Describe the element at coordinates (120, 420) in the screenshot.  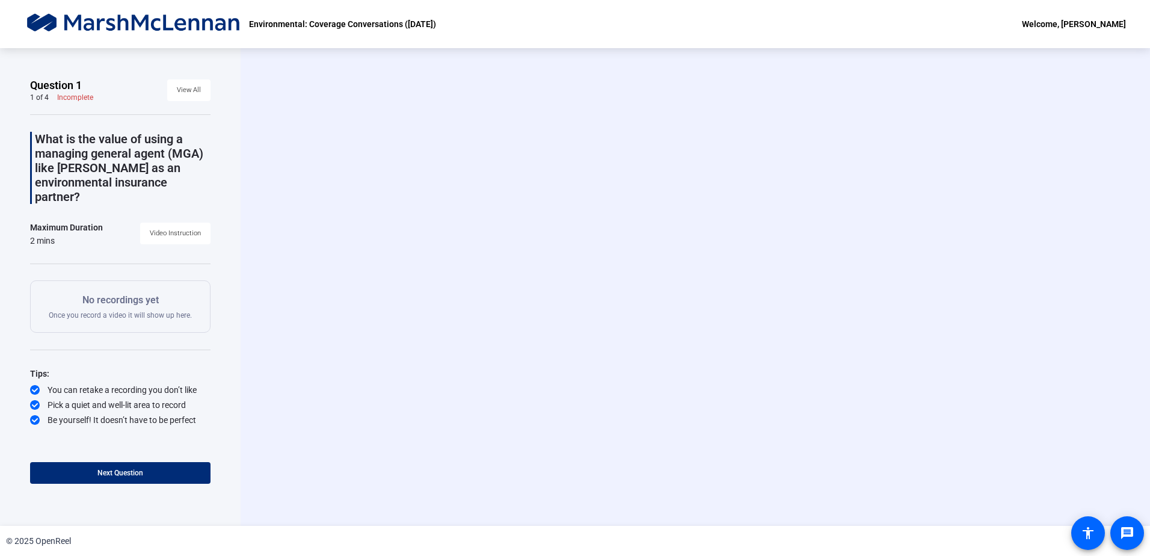
I see `div: Be yourself! It doesn’t have to be perfect` at that location.